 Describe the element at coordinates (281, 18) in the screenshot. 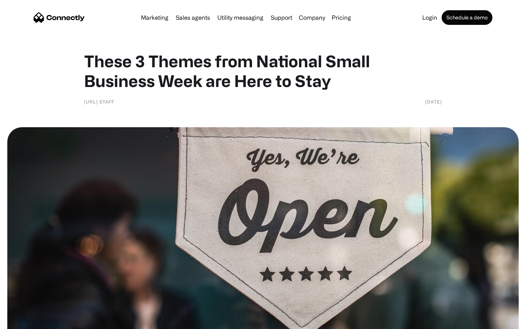

I see `a: Support` at that location.